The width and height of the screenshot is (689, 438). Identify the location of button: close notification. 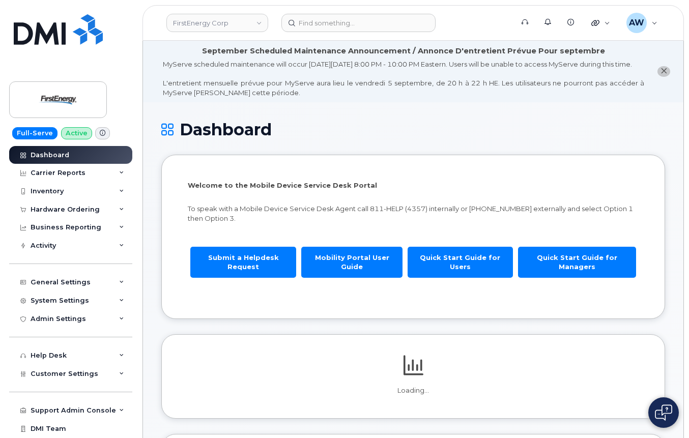
(663, 71).